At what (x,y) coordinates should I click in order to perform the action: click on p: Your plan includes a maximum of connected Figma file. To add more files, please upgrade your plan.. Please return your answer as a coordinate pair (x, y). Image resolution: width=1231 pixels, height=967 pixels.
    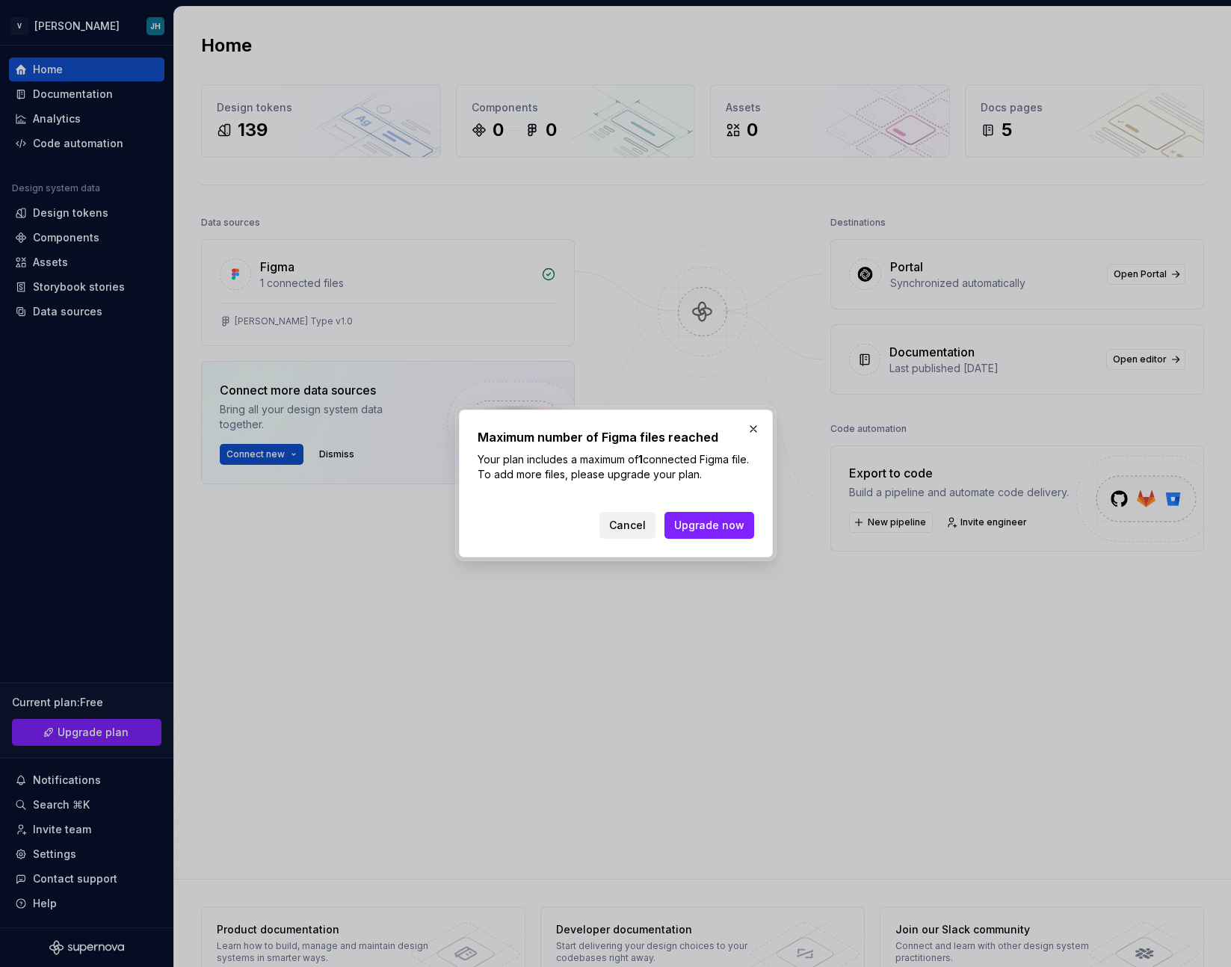
    Looking at the image, I should click on (616, 467).